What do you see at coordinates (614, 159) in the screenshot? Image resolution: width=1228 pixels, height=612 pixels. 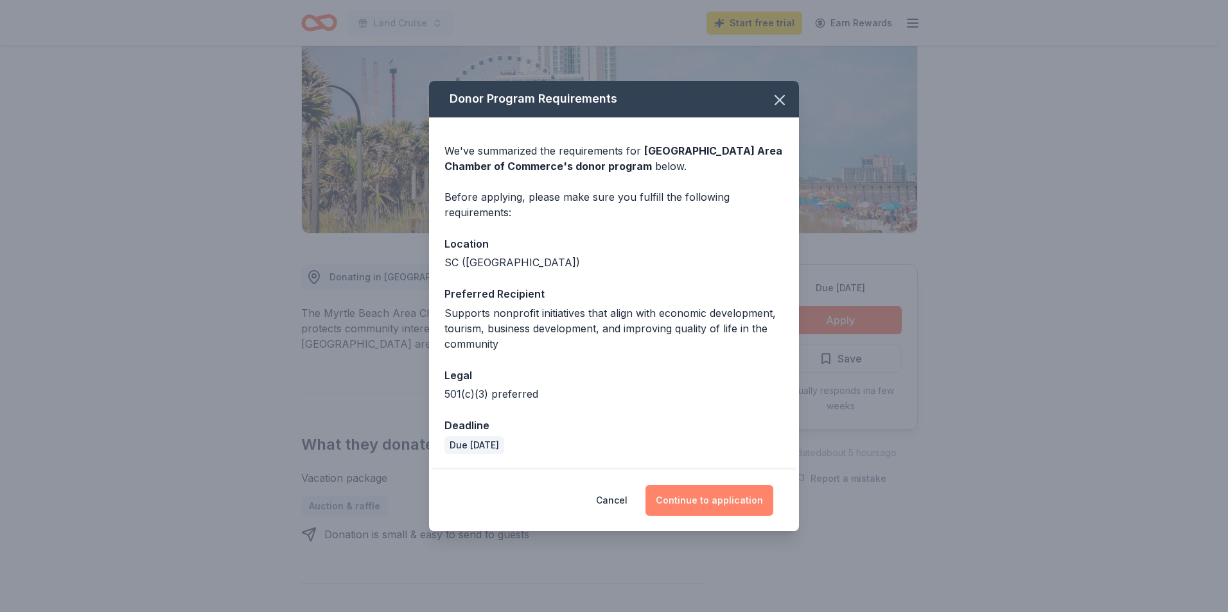 I see `div: We've summarized the requirements for below.` at bounding box center [614, 159].